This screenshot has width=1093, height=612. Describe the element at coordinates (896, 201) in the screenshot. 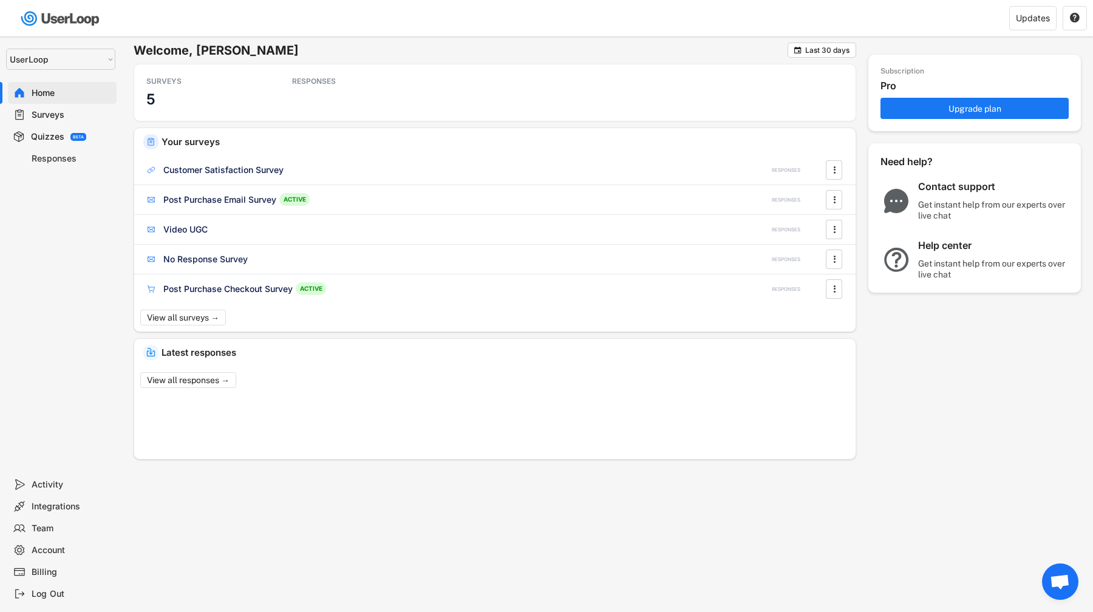

I see `img: ChatMajor.svg` at that location.